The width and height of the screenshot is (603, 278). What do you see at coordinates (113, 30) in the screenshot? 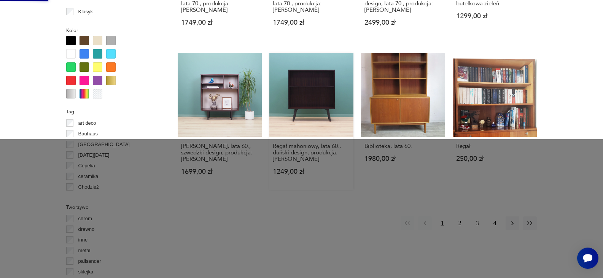
I see `p: Kolor` at bounding box center [113, 30].